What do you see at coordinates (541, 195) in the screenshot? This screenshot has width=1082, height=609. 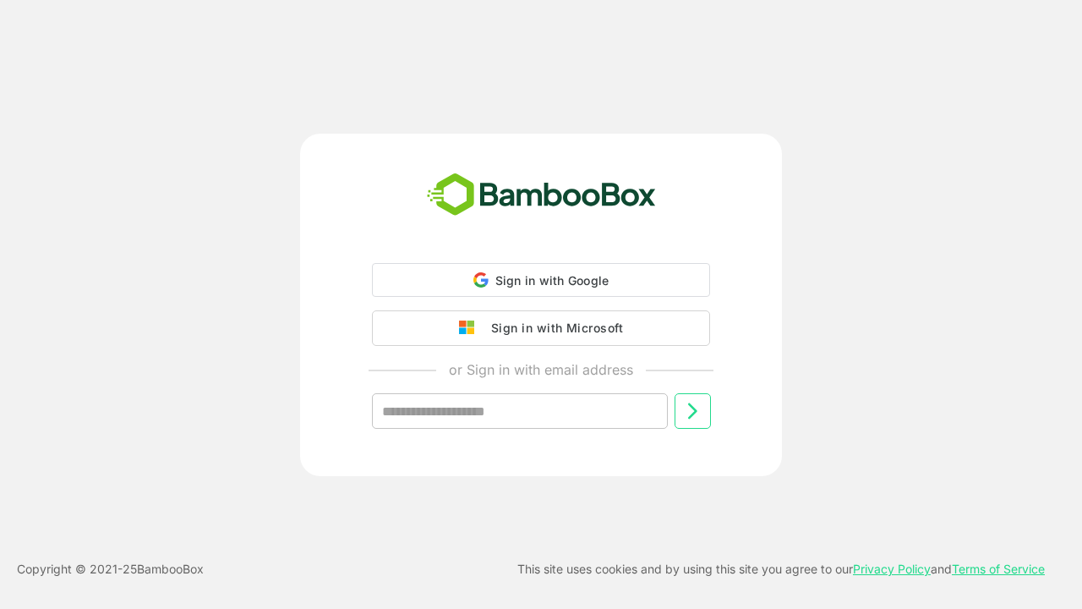 I see `img: bamboobox` at bounding box center [541, 195].